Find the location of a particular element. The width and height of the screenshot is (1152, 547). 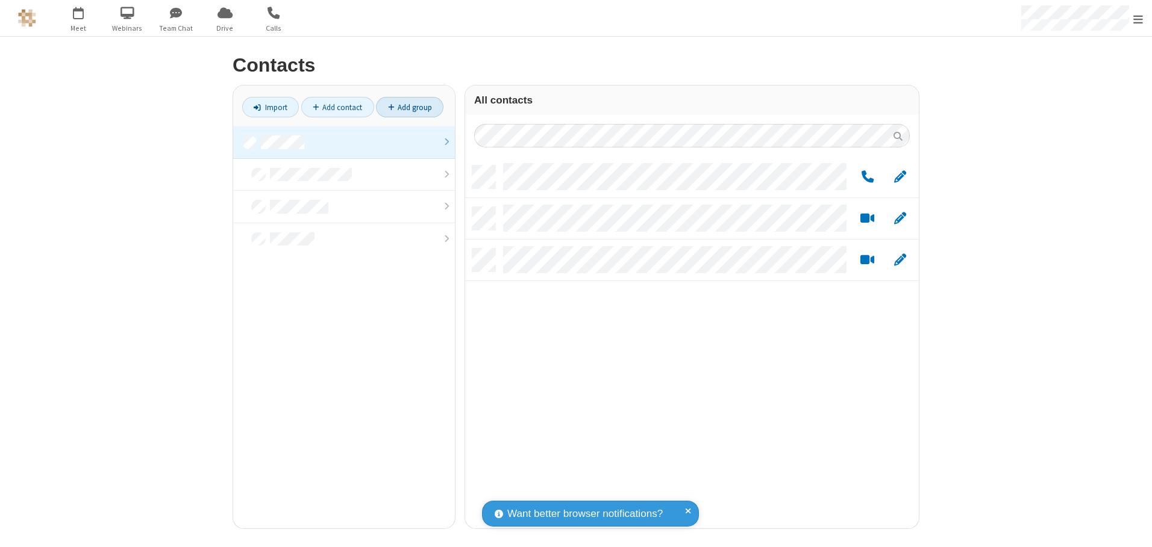

a: Add contact is located at coordinates (337, 107).